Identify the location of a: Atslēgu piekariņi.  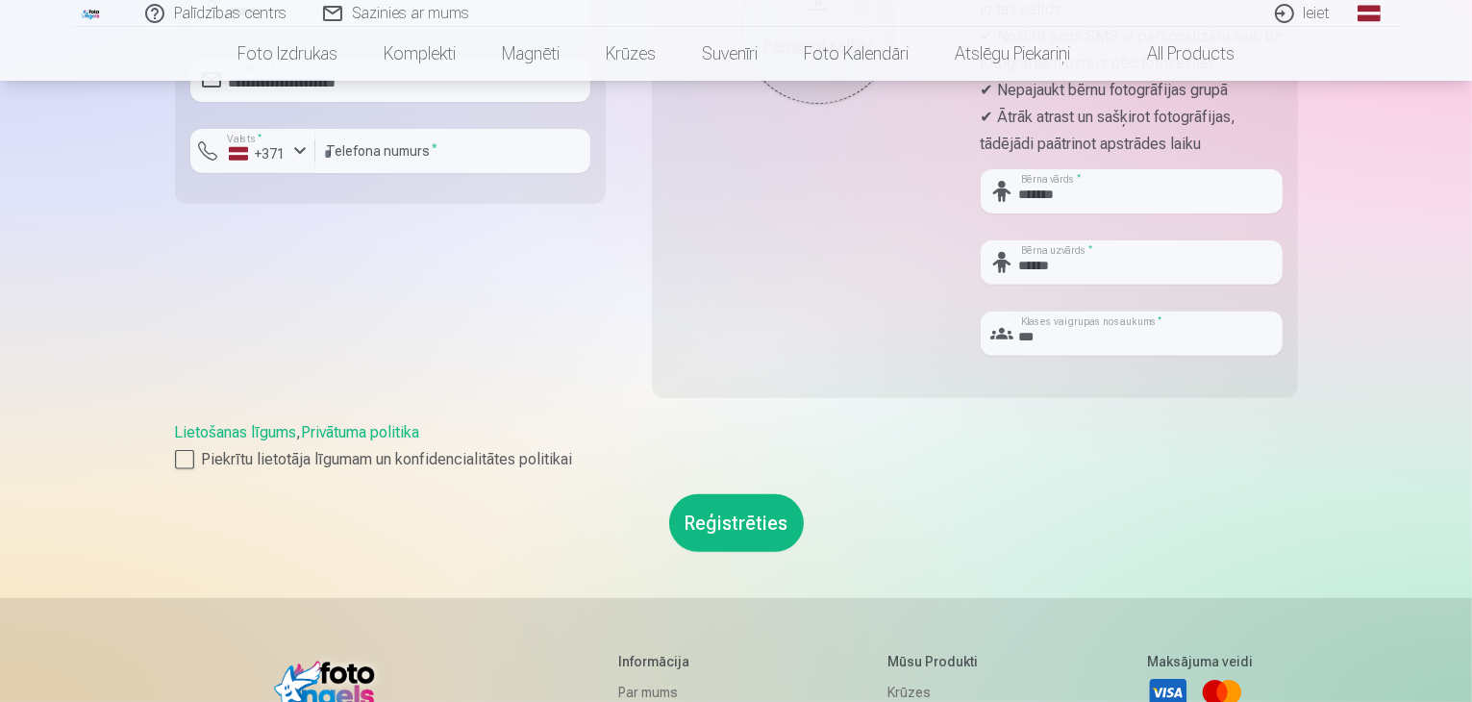
(1012, 54).